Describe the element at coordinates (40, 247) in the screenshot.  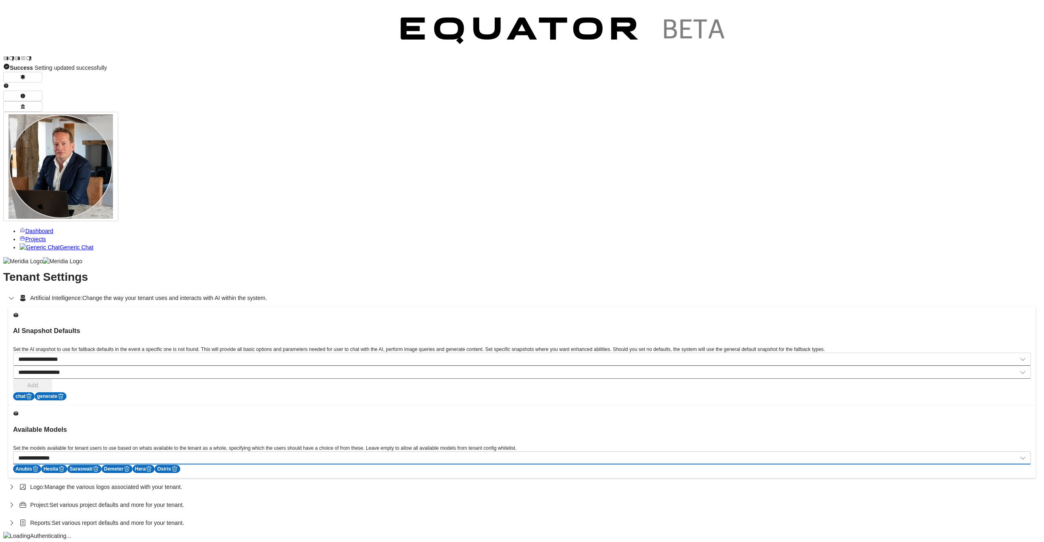
I see `img: Generic Chat` at that location.